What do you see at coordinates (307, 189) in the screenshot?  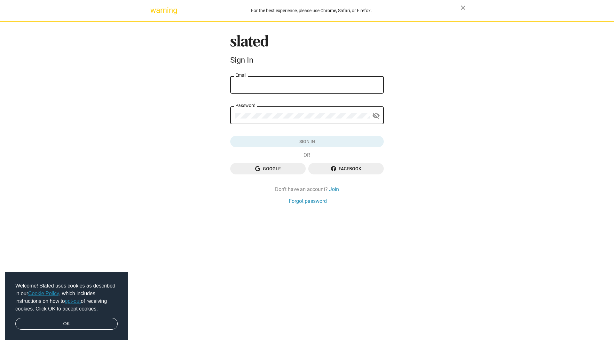 I see `div: Don't have an account?` at bounding box center [307, 189].